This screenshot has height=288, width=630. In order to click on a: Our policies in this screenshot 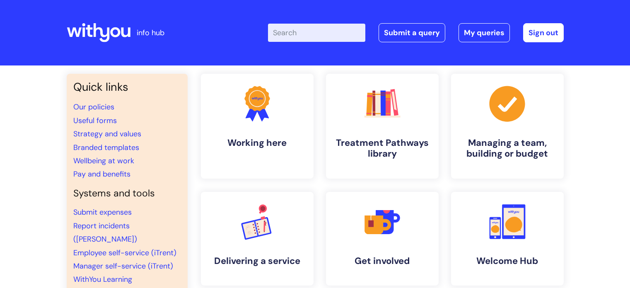, I will do `click(94, 107)`.